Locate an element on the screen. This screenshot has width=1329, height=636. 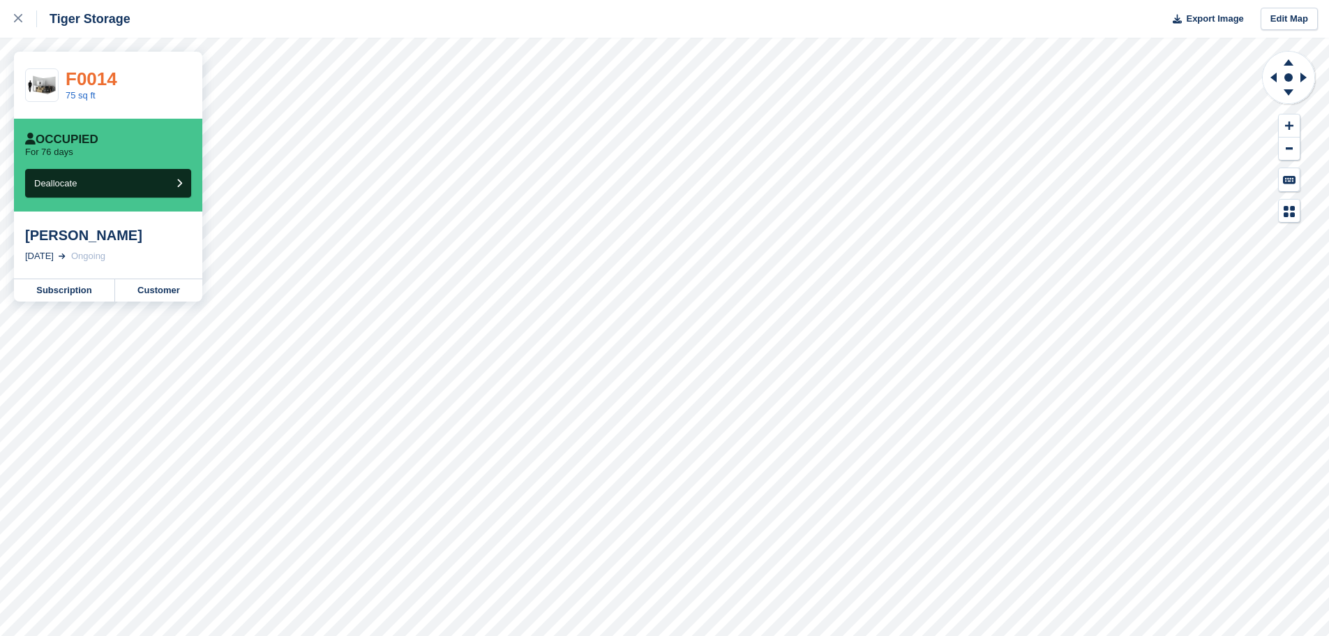
a: Subscription is located at coordinates (64, 290).